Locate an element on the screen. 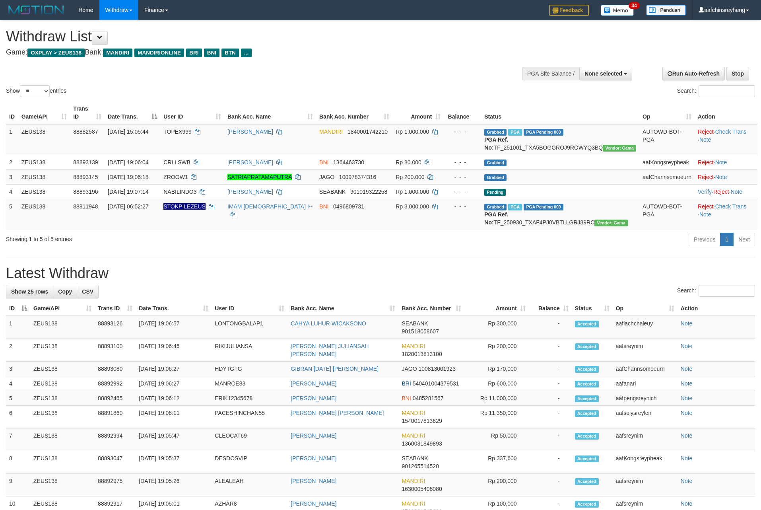  span: None selected is located at coordinates (603, 74).